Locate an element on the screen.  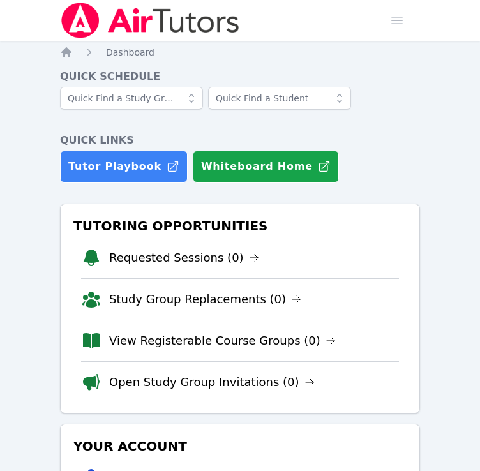
h4: Quick Links is located at coordinates (240, 140).